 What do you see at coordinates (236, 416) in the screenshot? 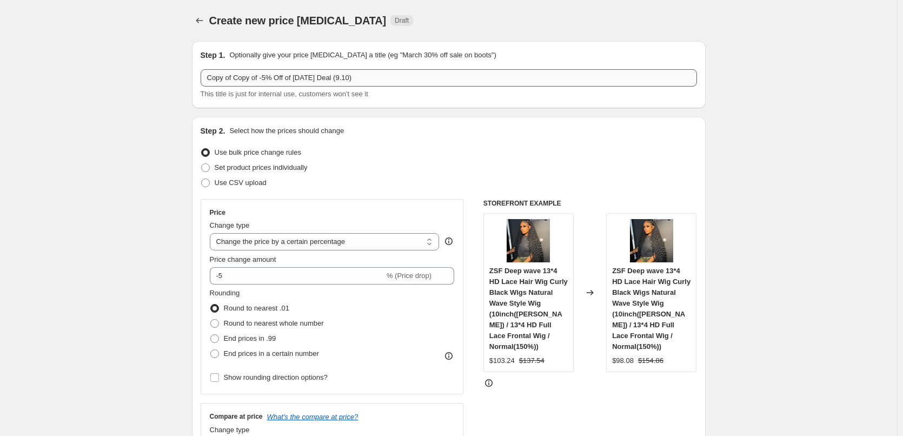
I see `h3: Compare at price` at bounding box center [236, 416].